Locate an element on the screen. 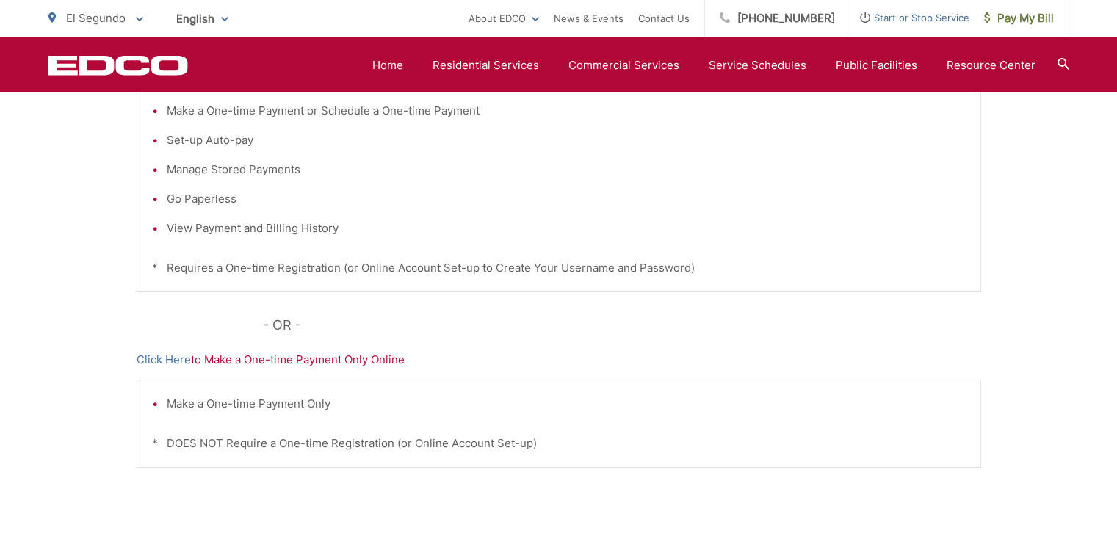  a: Click Here is located at coordinates (164, 360).